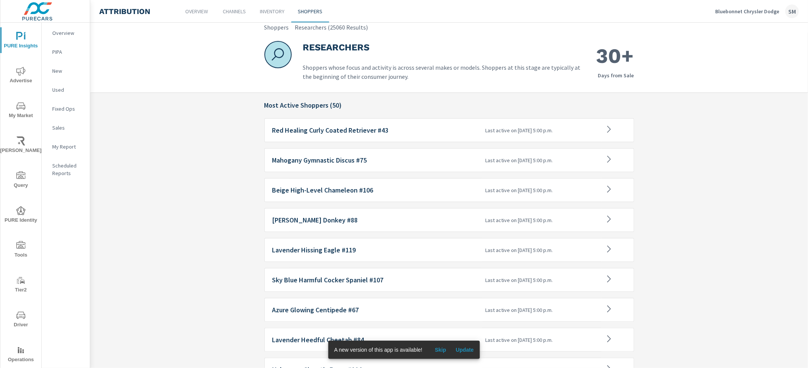 This screenshot has width=808, height=368. Describe the element at coordinates (21, 285) in the screenshot. I see `span: Tier2` at that location.